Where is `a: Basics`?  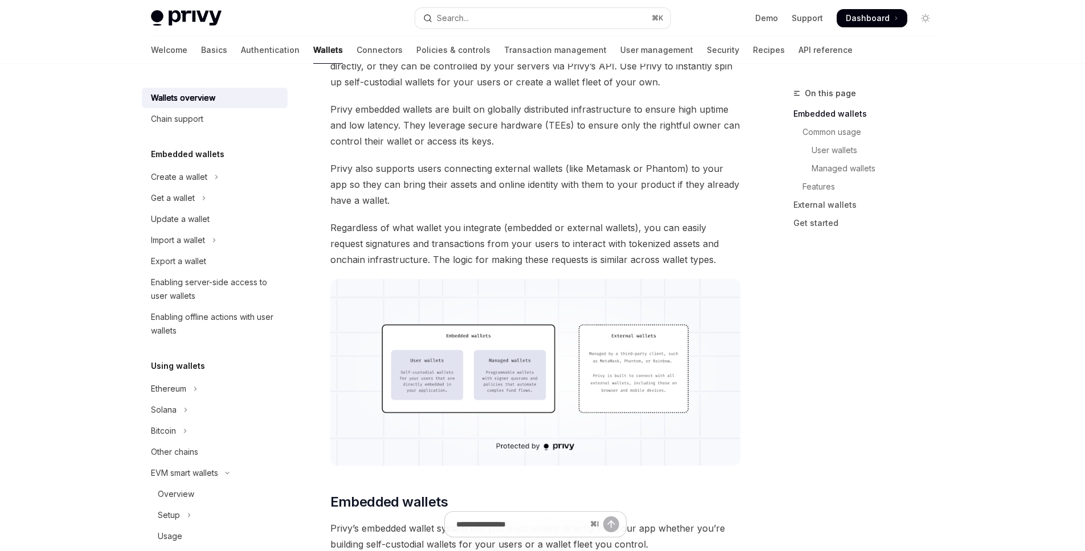 a: Basics is located at coordinates (214, 50).